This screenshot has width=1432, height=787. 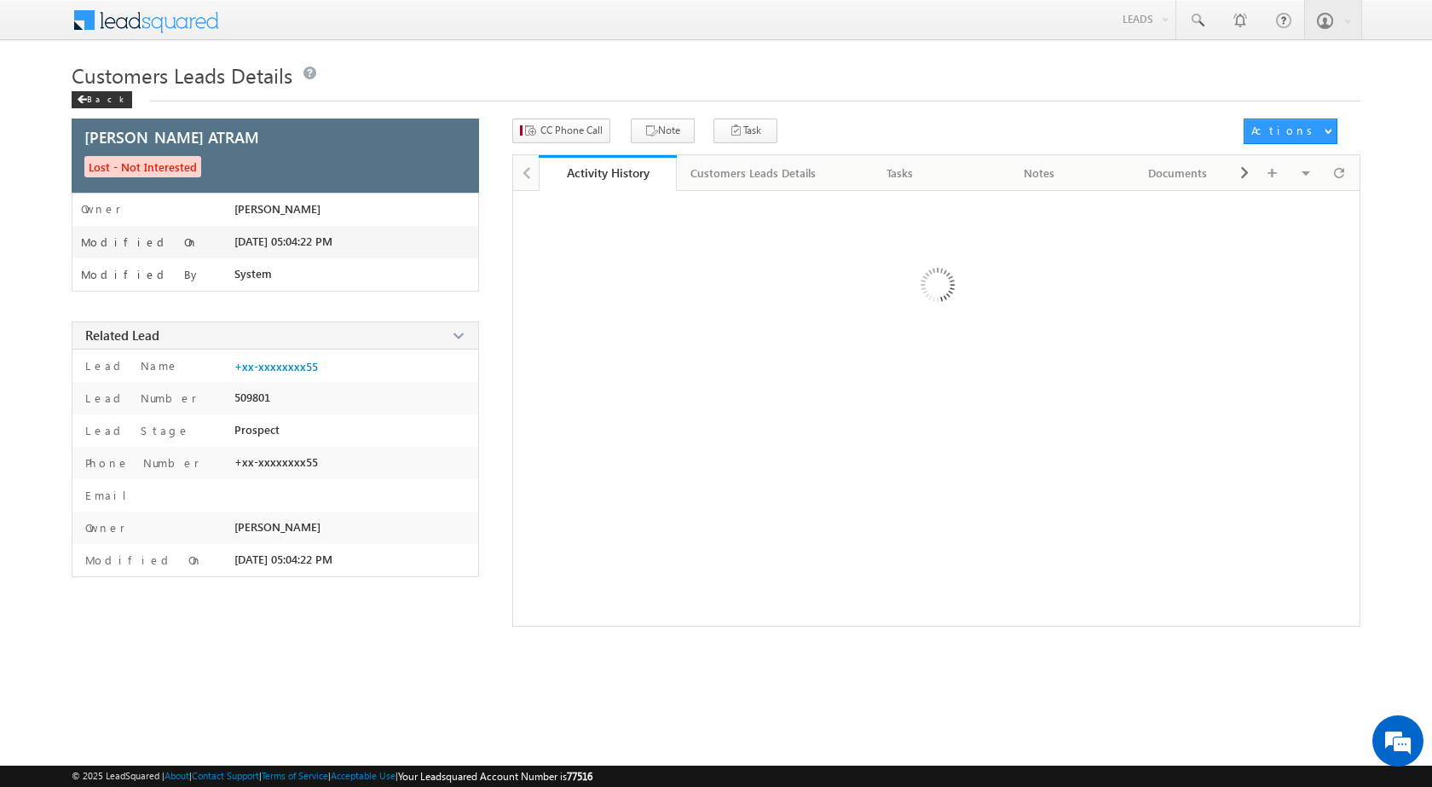 I want to click on label: Modified By, so click(x=141, y=274).